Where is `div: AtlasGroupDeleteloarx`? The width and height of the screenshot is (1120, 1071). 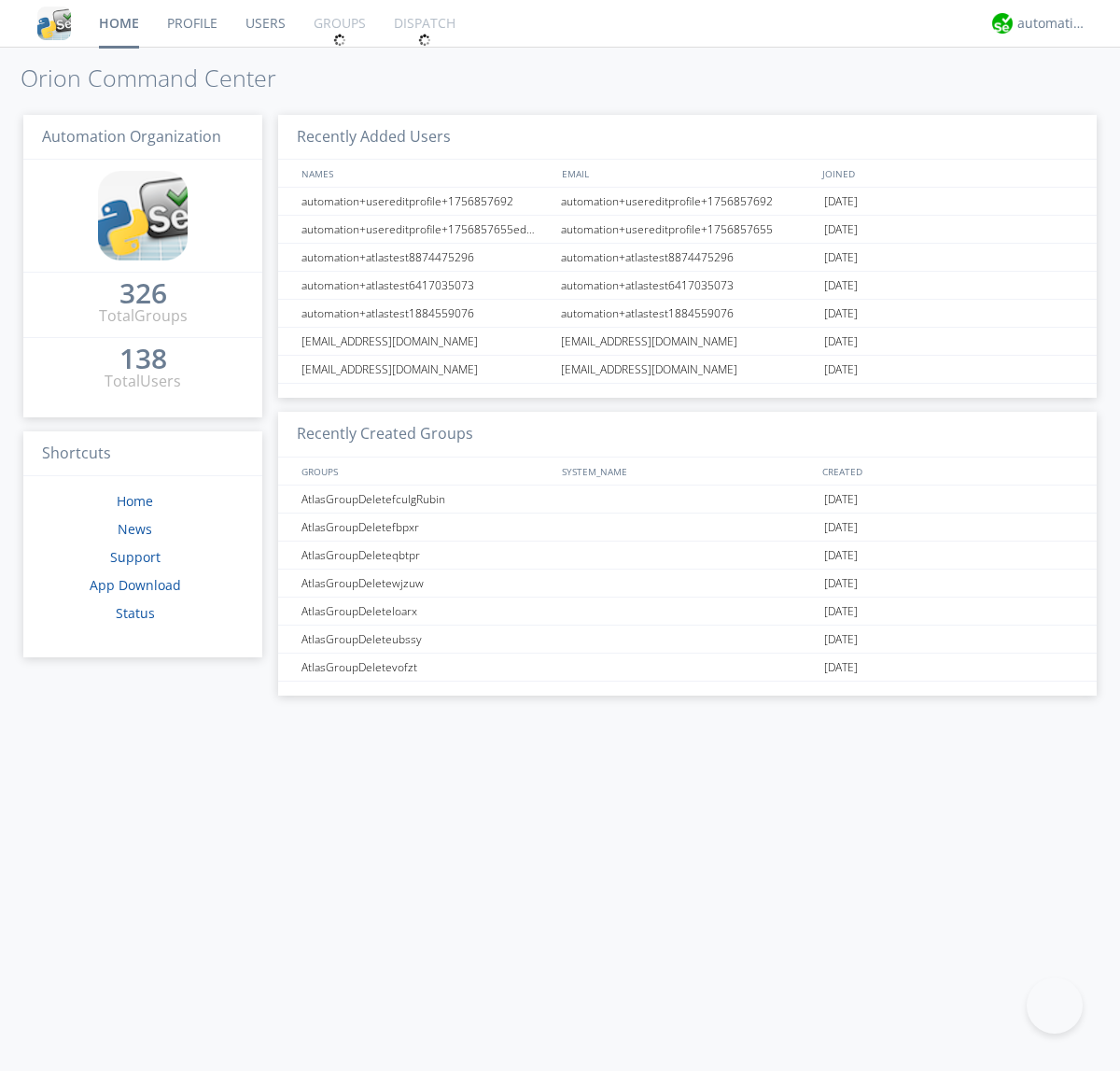 div: AtlasGroupDeleteloarx is located at coordinates (425, 611).